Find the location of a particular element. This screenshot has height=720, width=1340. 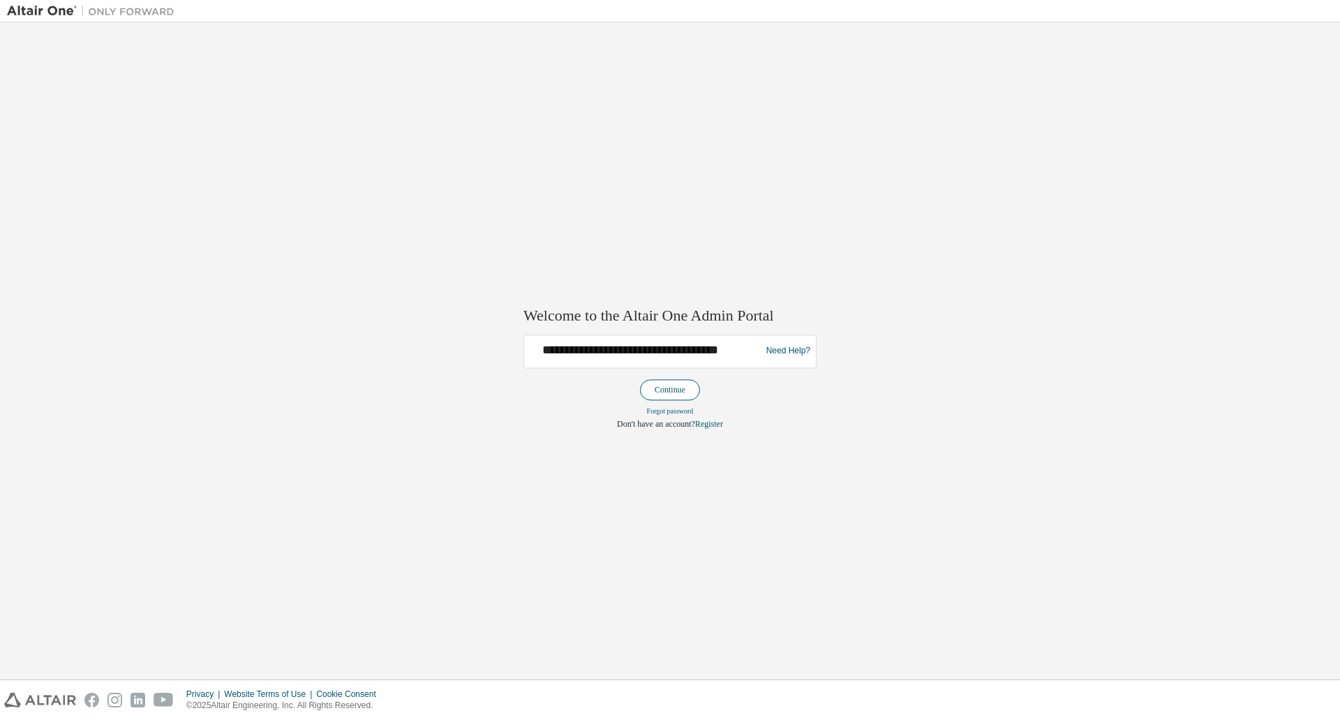

a: Register is located at coordinates (709, 424).